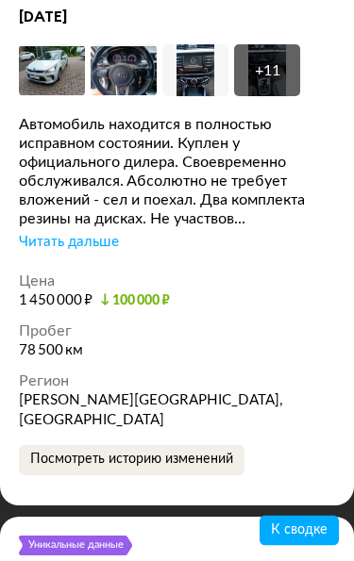 The width and height of the screenshot is (354, 561). Describe the element at coordinates (267, 72) in the screenshot. I see `div: + 11` at that location.